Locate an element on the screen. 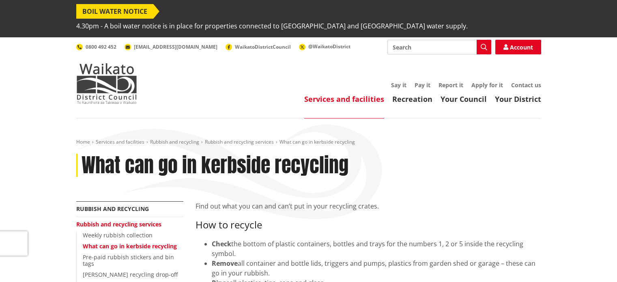  a: Say it is located at coordinates (399, 85).